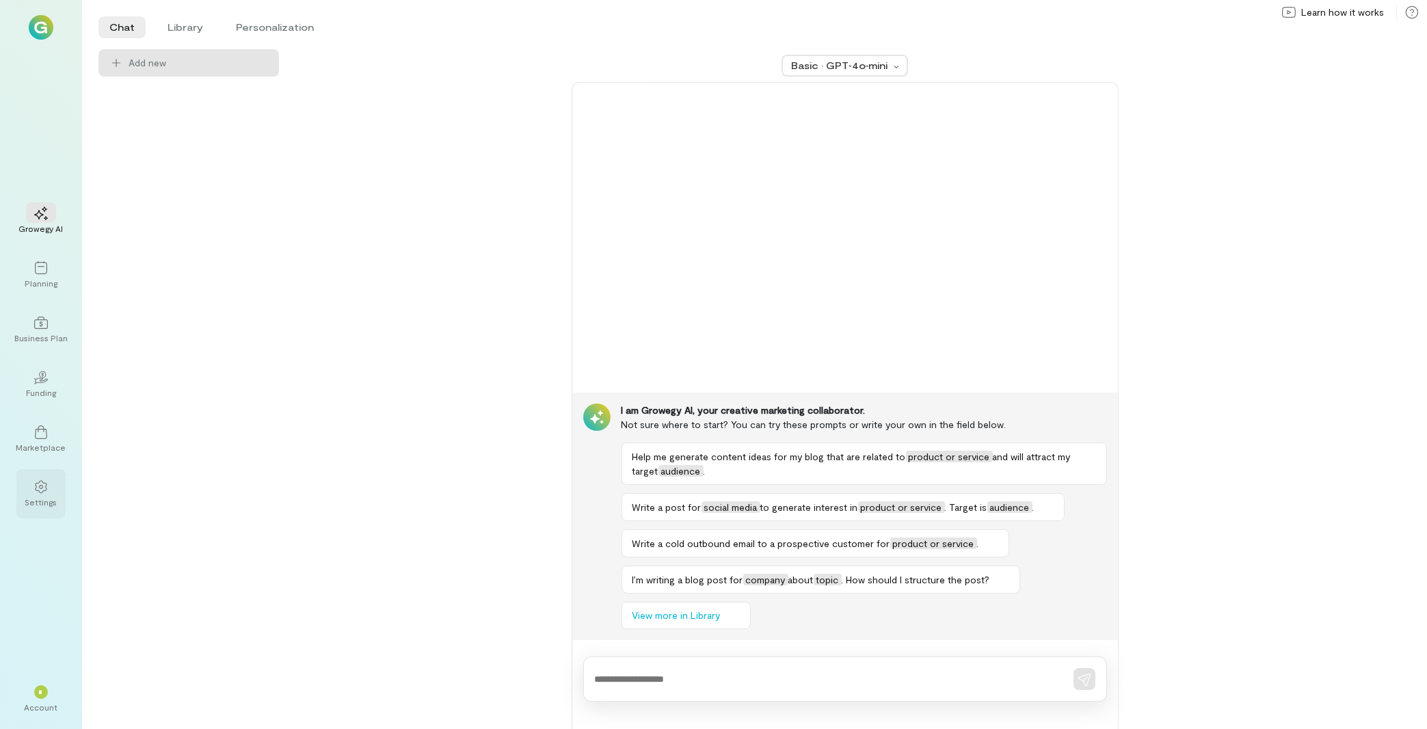  Describe the element at coordinates (916, 579) in the screenshot. I see `span: . How should I structure the post?` at that location.